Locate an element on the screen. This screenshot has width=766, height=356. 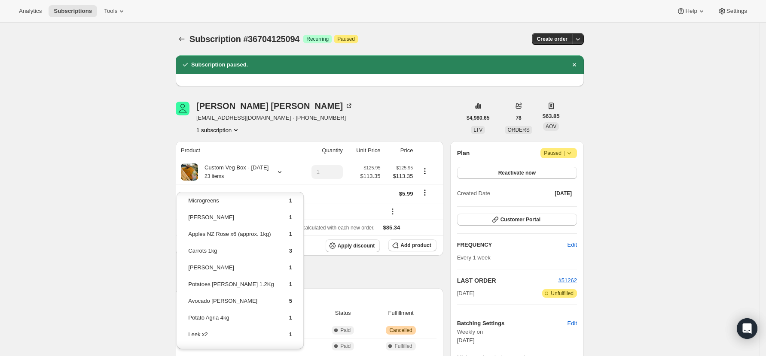
img: product img is located at coordinates (189, 172).